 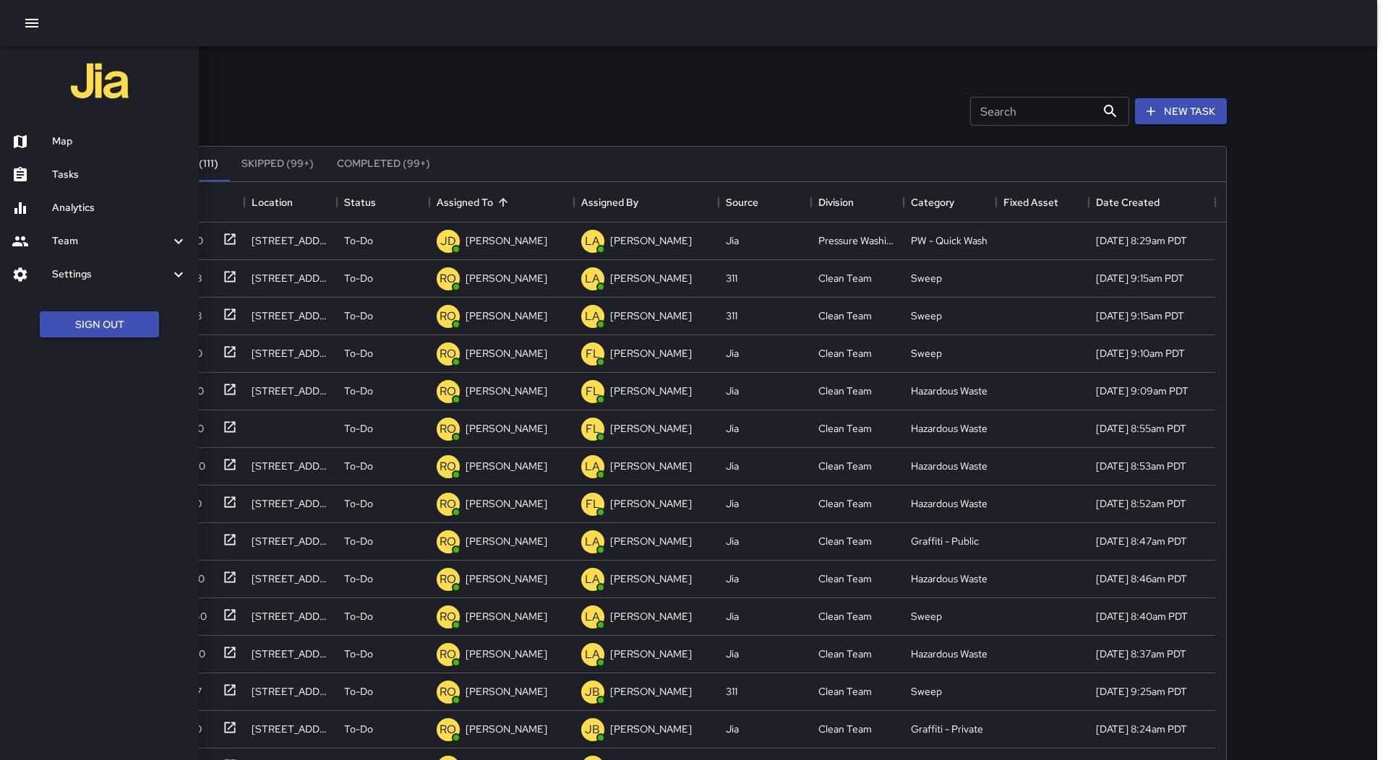 What do you see at coordinates (100, 81) in the screenshot?
I see `img: jia-logo` at bounding box center [100, 81].